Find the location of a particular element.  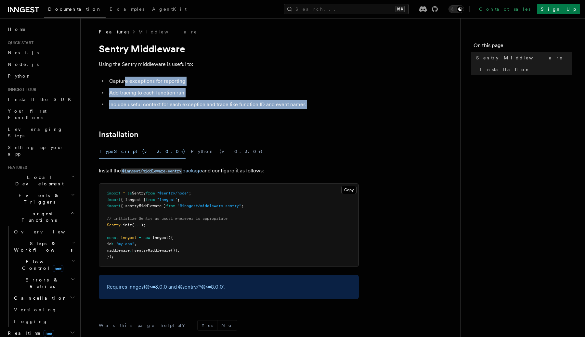

span: Your first Functions is located at coordinates (27, 114).